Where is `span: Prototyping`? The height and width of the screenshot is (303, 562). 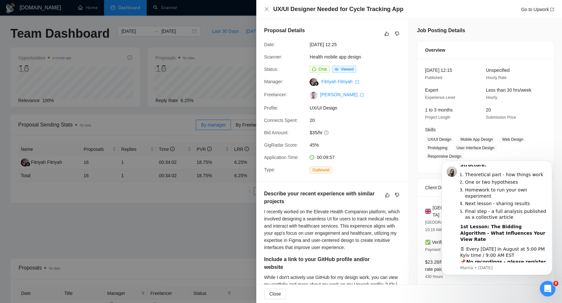 span: Prototyping is located at coordinates (437, 148).